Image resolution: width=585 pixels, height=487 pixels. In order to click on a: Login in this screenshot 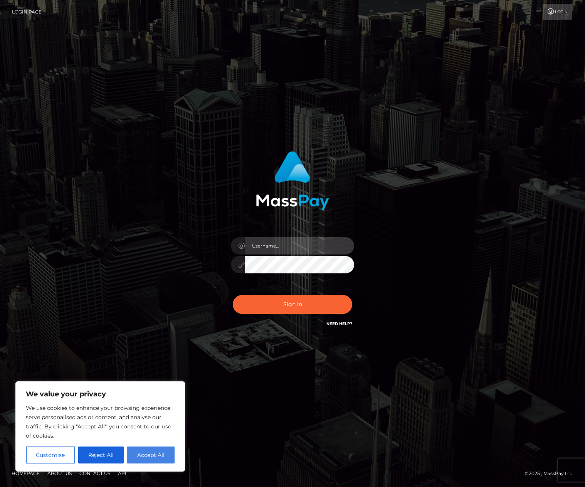, I will do `click(558, 12)`.